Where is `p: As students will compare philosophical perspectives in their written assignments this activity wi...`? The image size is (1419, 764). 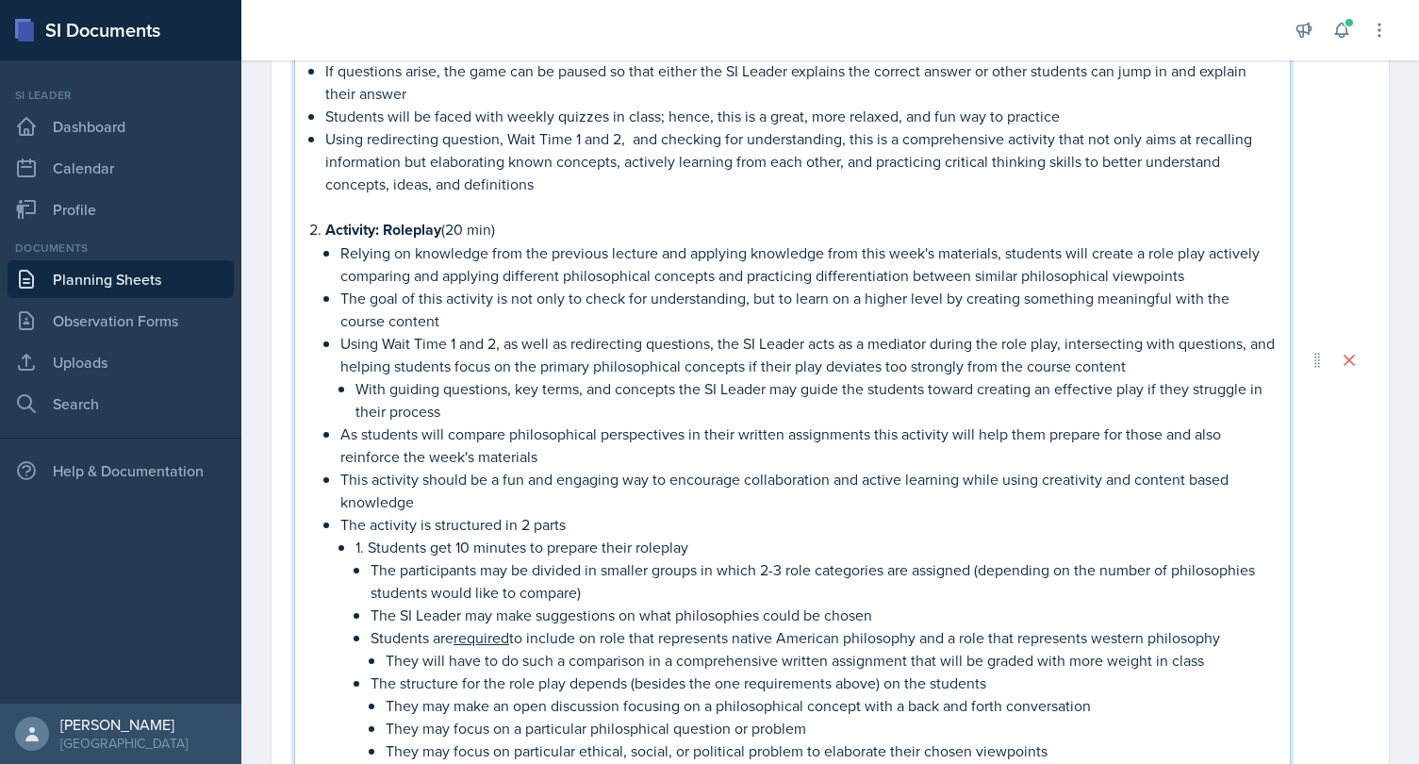 p: As students will compare philosophical perspectives in their written assignments this activity wi... is located at coordinates (807, 445).